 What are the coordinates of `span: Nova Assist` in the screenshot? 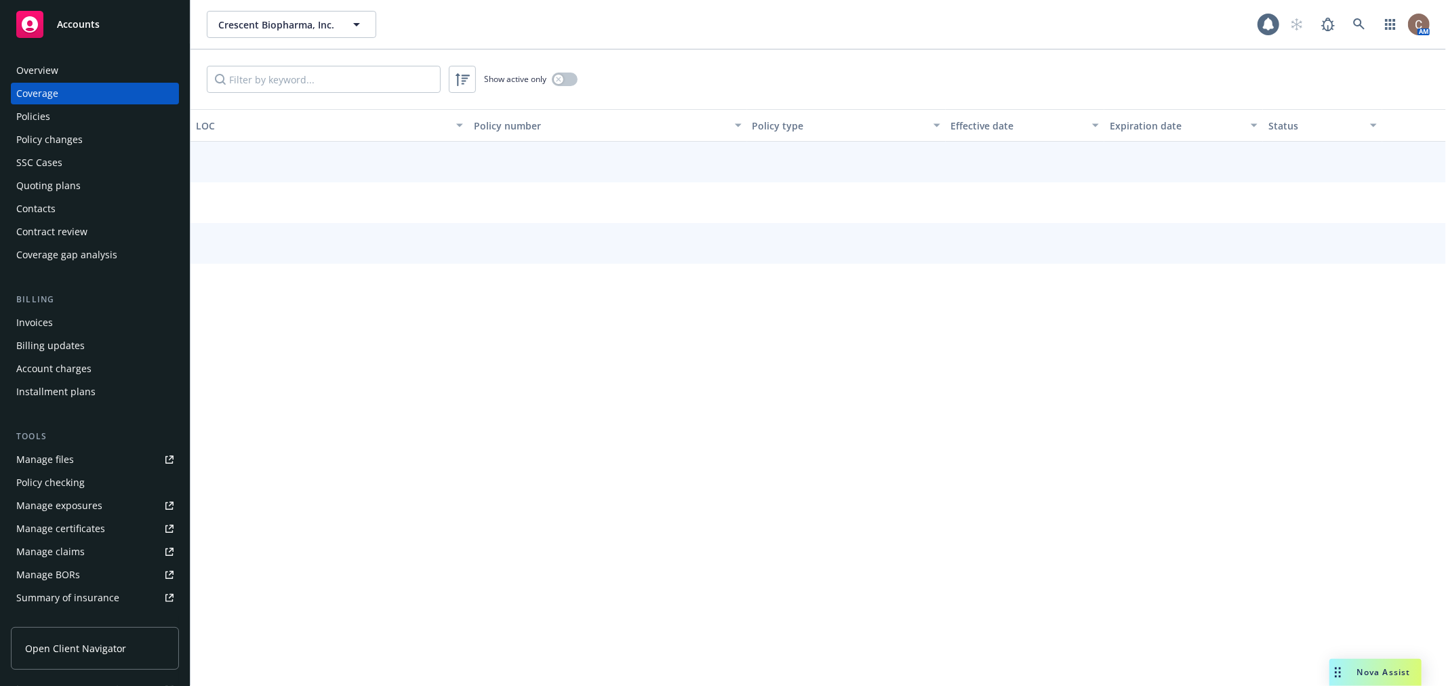 It's located at (1384, 672).